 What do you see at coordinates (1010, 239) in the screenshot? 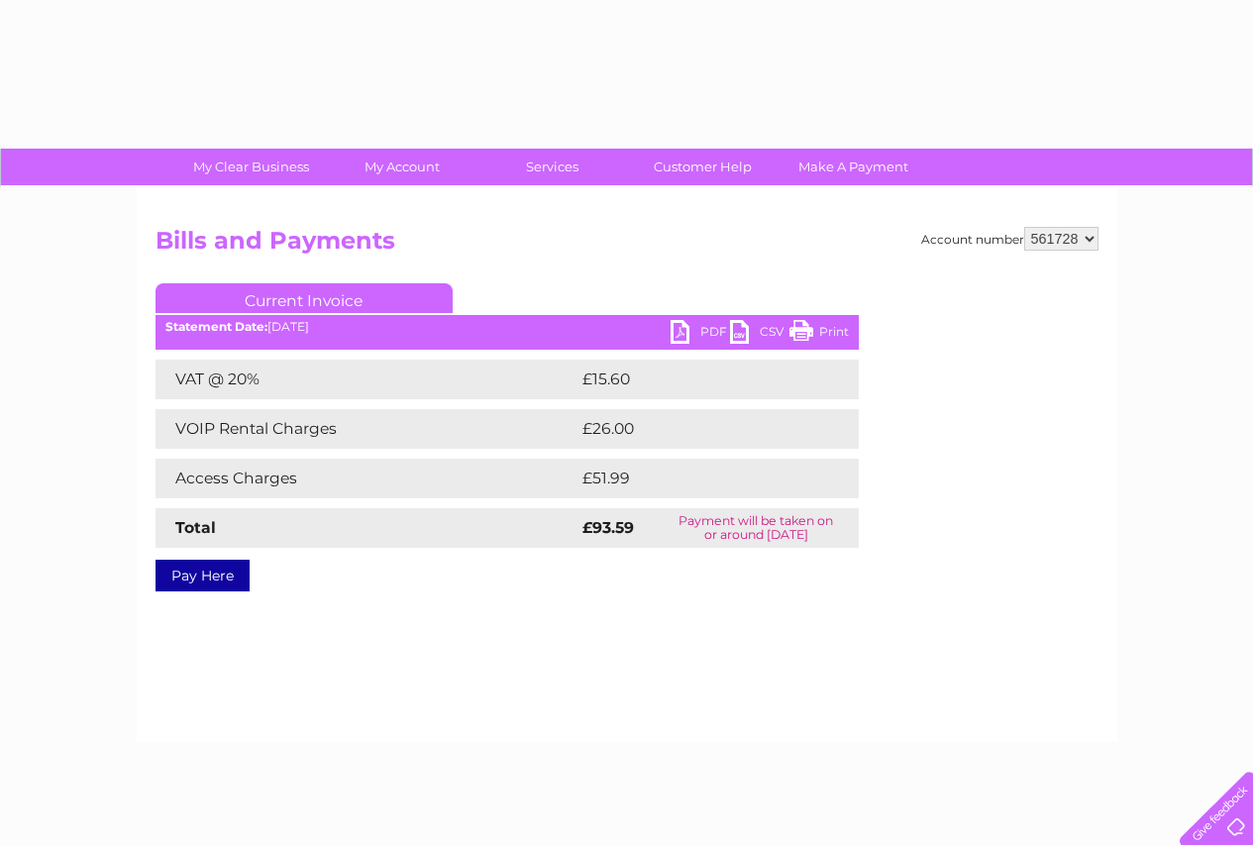
I see `div: Account number` at bounding box center [1010, 239].